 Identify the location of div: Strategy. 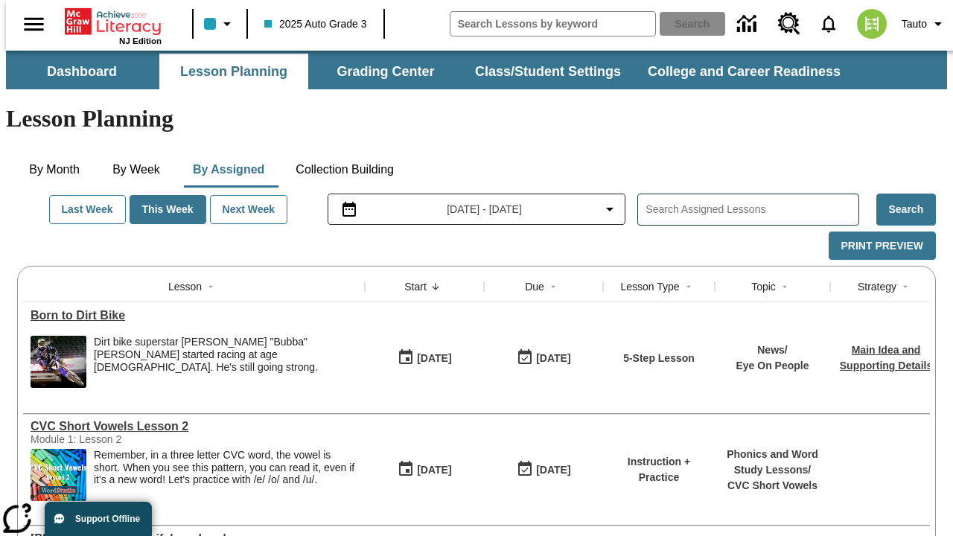
(877, 287).